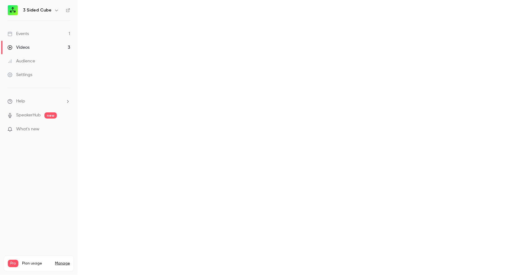 The height and width of the screenshot is (275, 507). Describe the element at coordinates (21, 61) in the screenshot. I see `div: Audience` at that location.